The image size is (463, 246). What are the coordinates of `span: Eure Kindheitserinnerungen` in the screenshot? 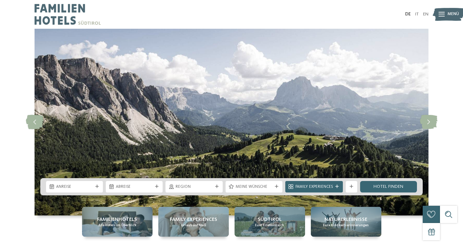 It's located at (346, 225).